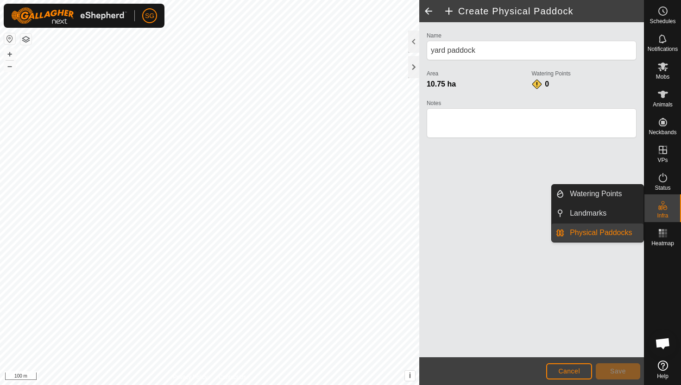 This screenshot has width=681, height=385. I want to click on span: Schedules, so click(662, 21).